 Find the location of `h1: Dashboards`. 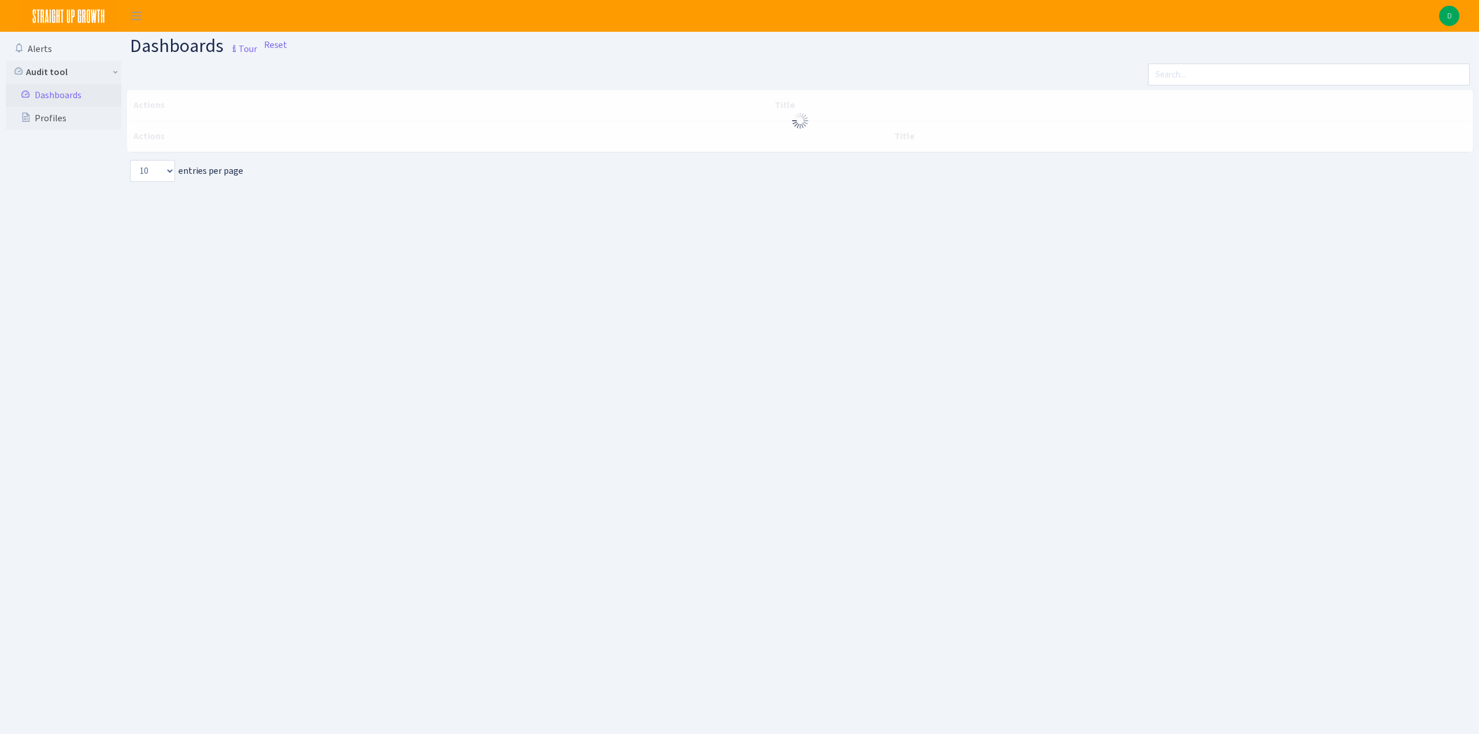

h1: Dashboards is located at coordinates (194, 47).